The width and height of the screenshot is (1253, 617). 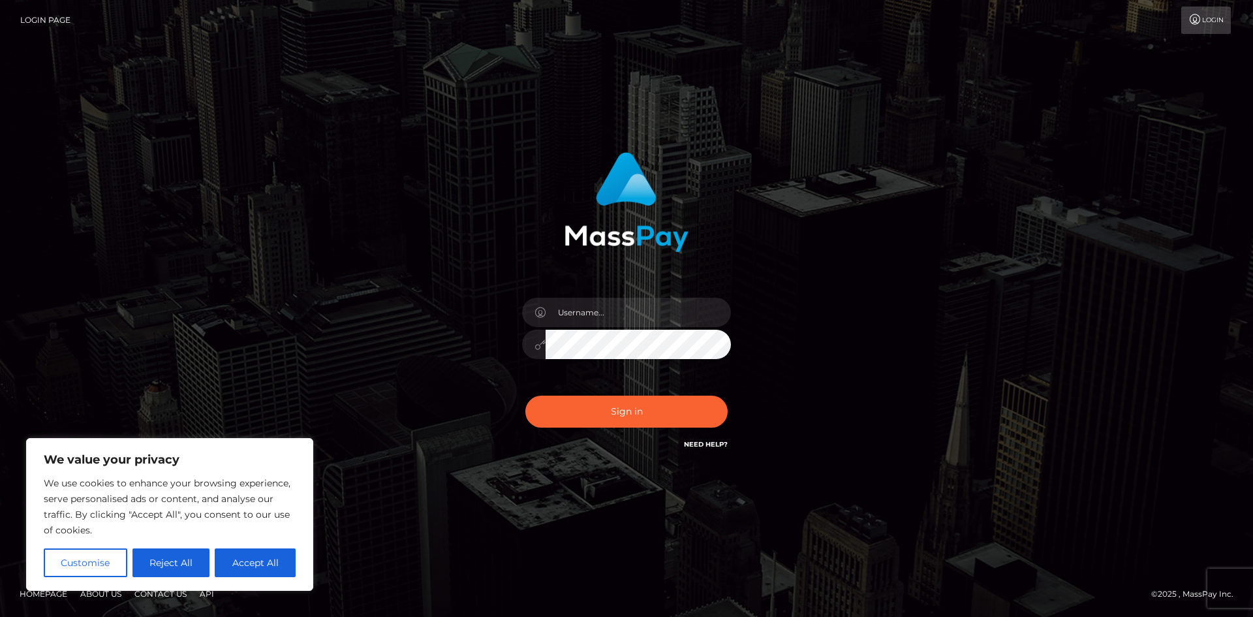 What do you see at coordinates (170, 514) in the screenshot?
I see `div: We value your privacy` at bounding box center [170, 514].